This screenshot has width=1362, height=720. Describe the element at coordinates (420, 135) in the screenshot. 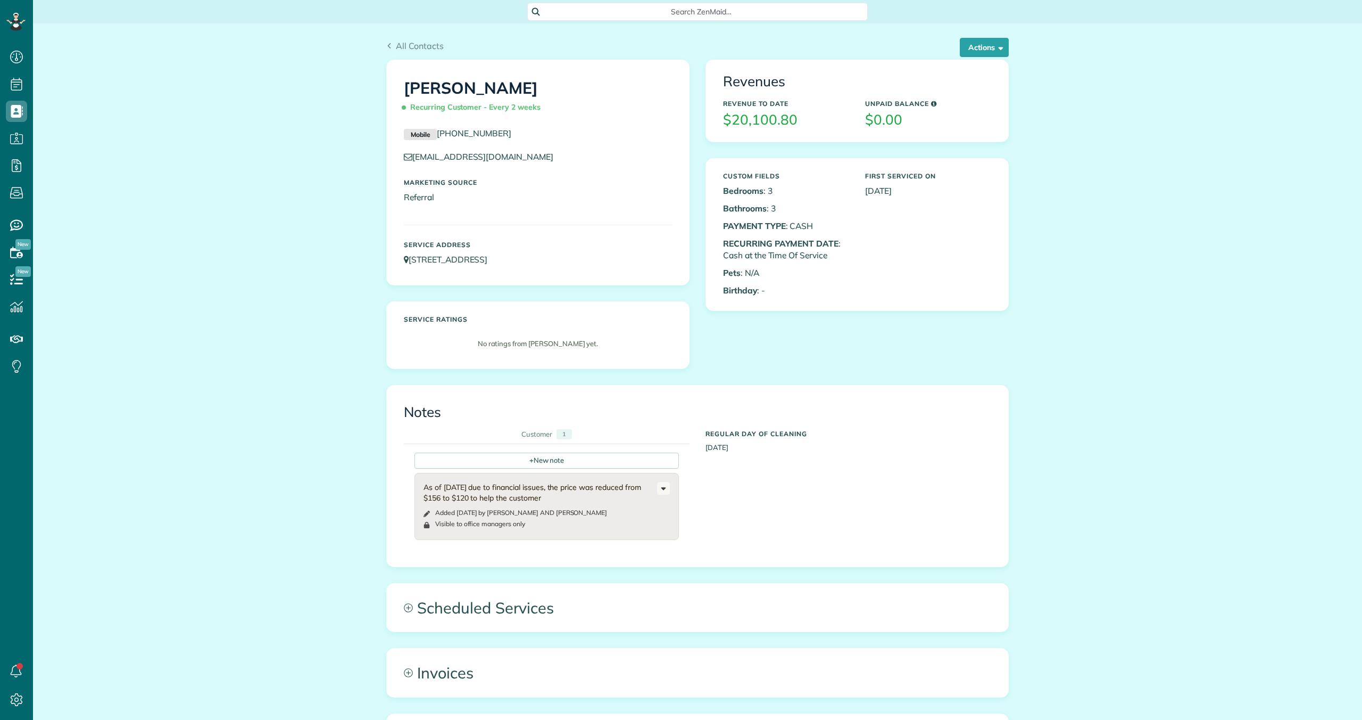

I see `small: Mobile` at that location.